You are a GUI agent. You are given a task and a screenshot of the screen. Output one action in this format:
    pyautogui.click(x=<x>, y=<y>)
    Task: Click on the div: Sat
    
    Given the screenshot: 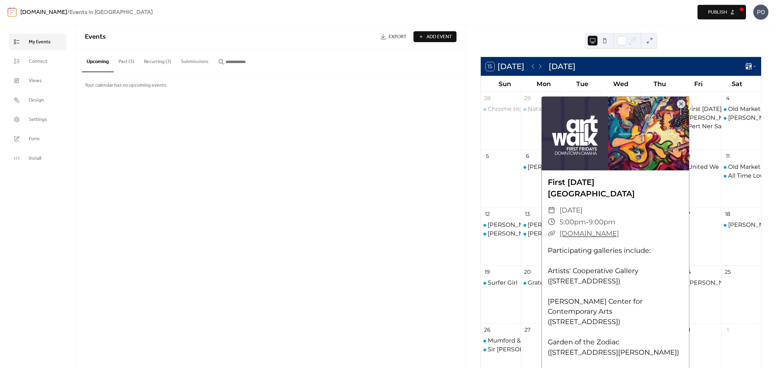 What is the action you would take?
    pyautogui.click(x=737, y=84)
    